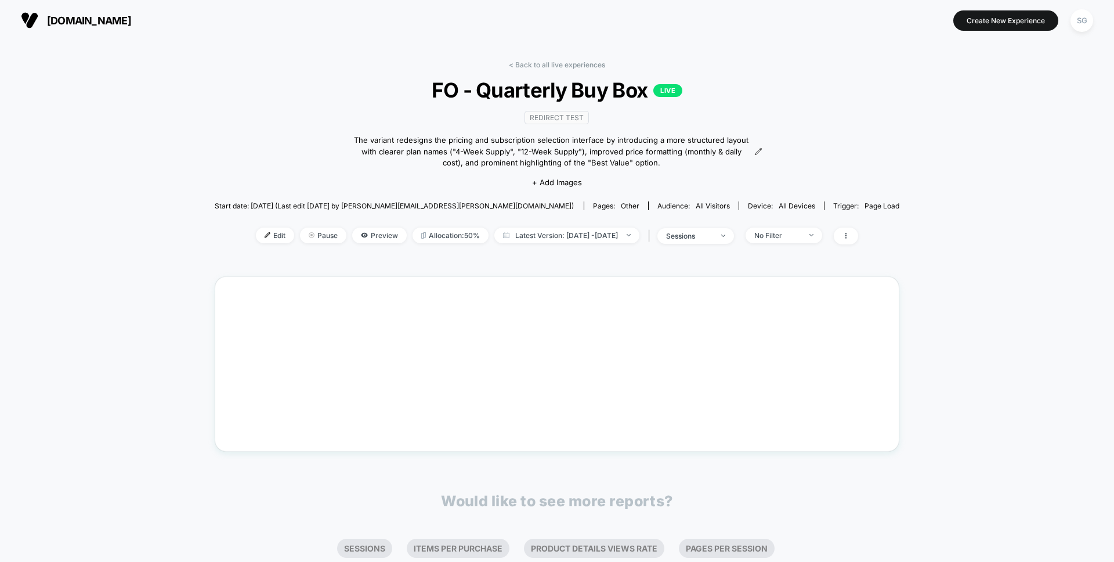  What do you see at coordinates (557, 501) in the screenshot?
I see `p: Would like to see more reports?` at bounding box center [557, 501].